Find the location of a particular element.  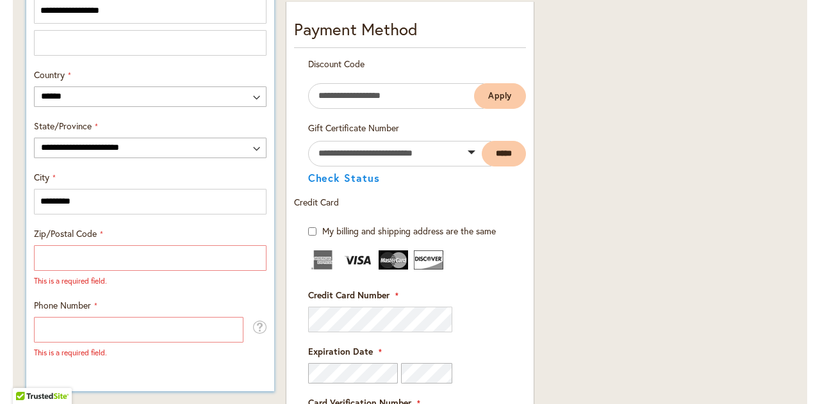

span: State/Province is located at coordinates (63, 126).